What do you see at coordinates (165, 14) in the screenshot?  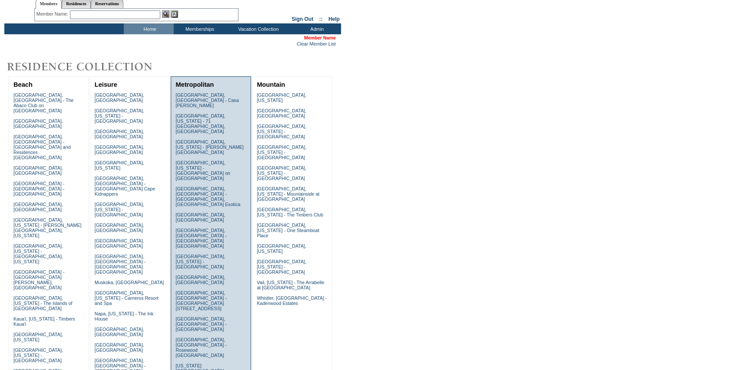 I see `img: View` at bounding box center [165, 14].